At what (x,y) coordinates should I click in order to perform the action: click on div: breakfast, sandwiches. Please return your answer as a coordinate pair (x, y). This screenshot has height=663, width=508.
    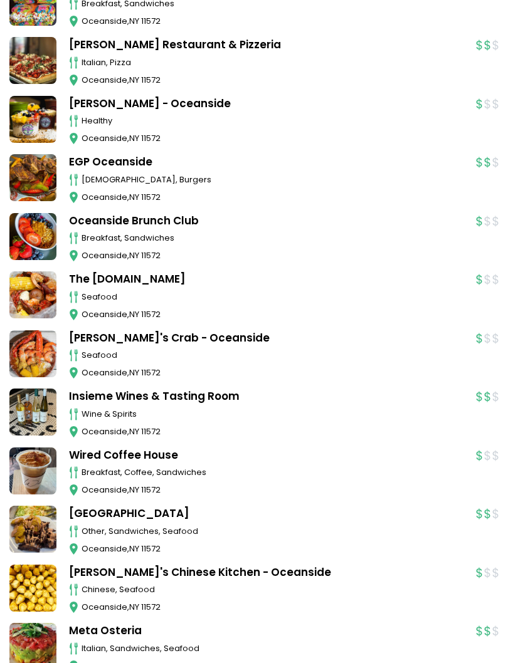
    Looking at the image, I should click on (272, 238).